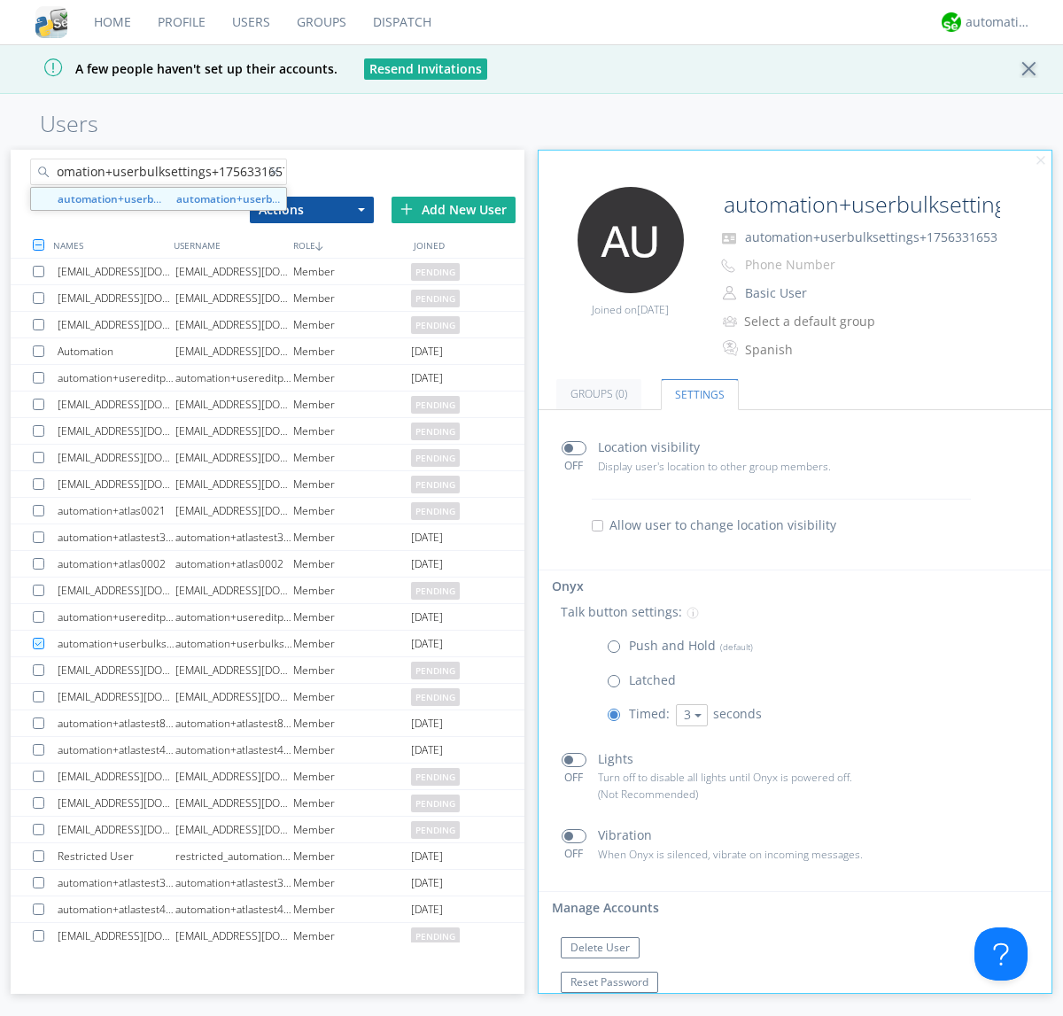  What do you see at coordinates (116, 908) in the screenshot?
I see `div: automation+atlastest4921564737` at bounding box center [116, 908].